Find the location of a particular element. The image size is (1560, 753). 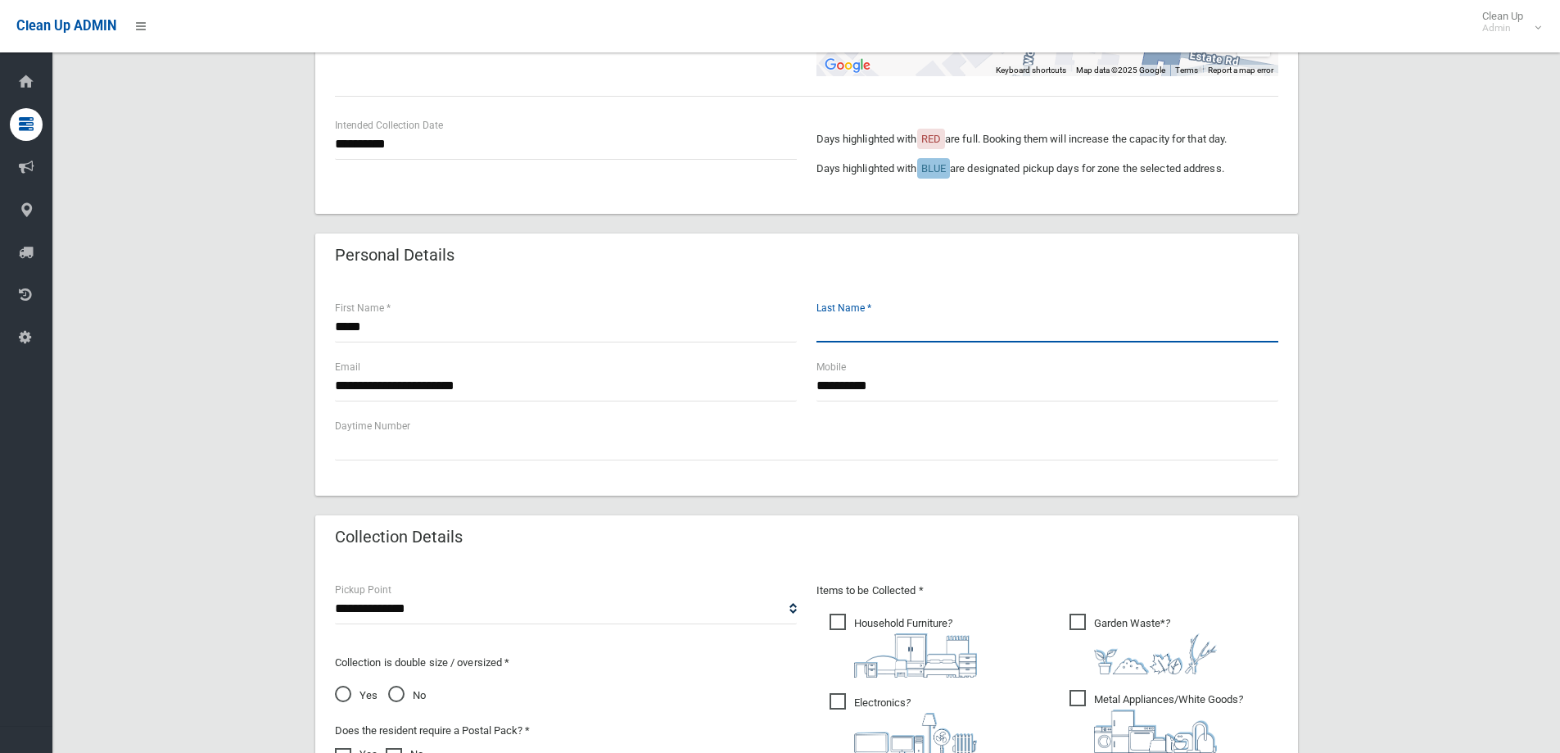

header: Collection Details is located at coordinates (399, 536).